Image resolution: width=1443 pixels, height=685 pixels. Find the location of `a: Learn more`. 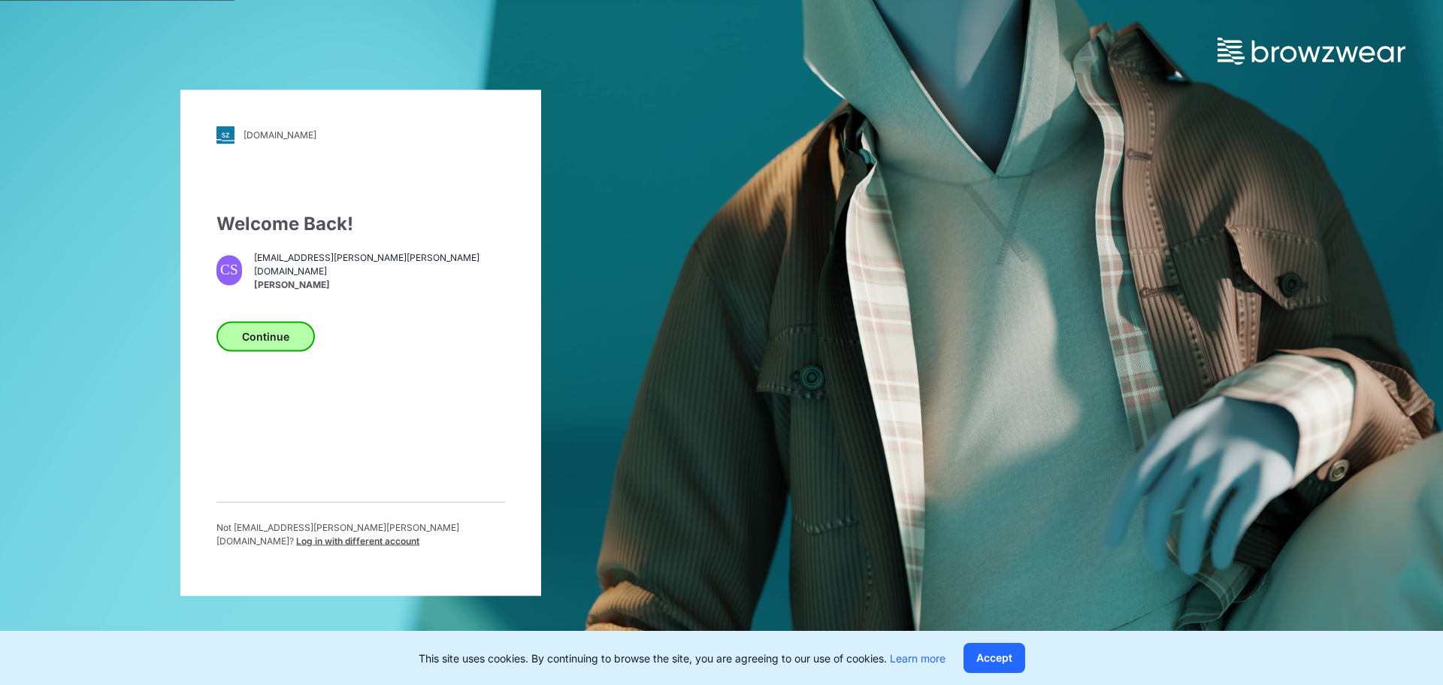

a: Learn more is located at coordinates (918, 658).